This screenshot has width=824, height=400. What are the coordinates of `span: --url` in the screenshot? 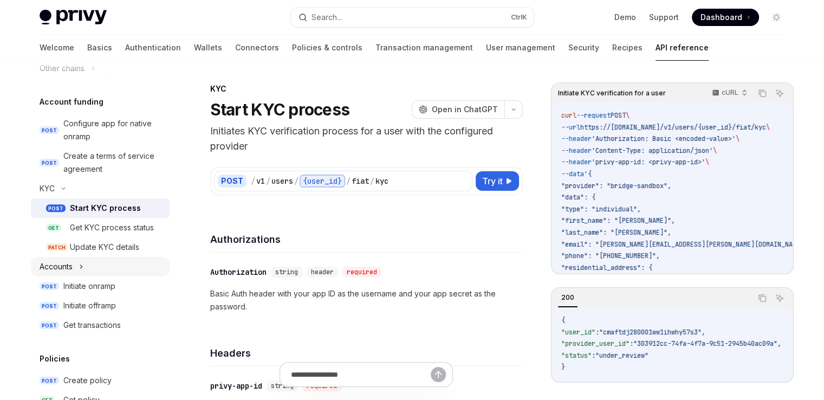 It's located at (571, 127).